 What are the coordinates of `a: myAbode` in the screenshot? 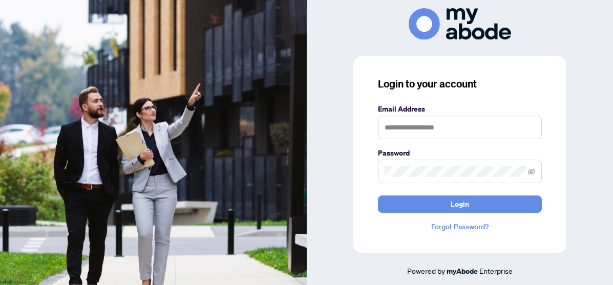 It's located at (462, 271).